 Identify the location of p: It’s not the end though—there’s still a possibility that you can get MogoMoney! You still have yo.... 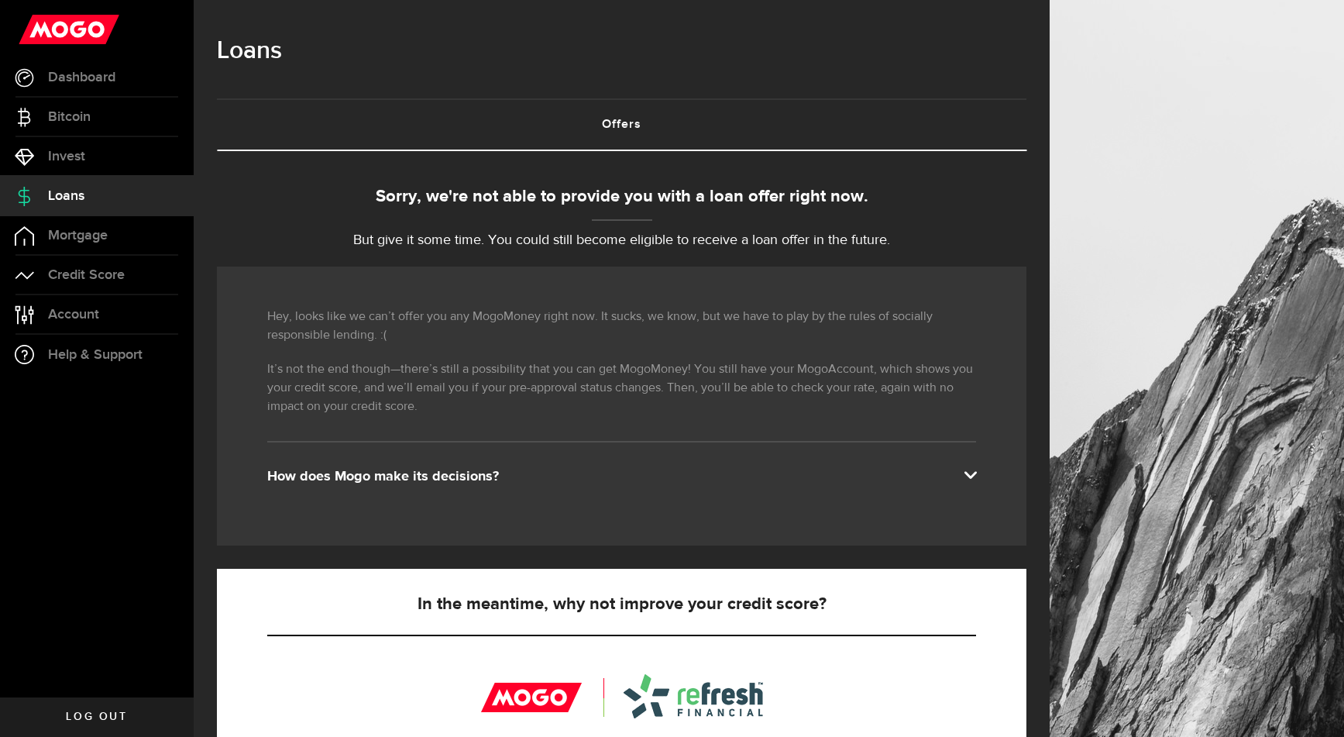
(621, 388).